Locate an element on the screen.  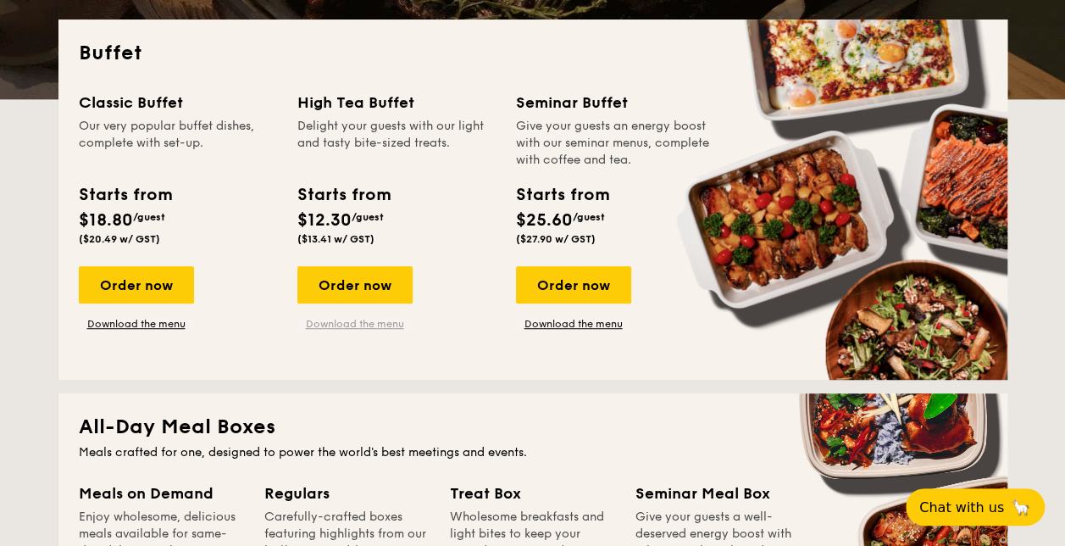
h2: All-Day Meal Boxes is located at coordinates (533, 427).